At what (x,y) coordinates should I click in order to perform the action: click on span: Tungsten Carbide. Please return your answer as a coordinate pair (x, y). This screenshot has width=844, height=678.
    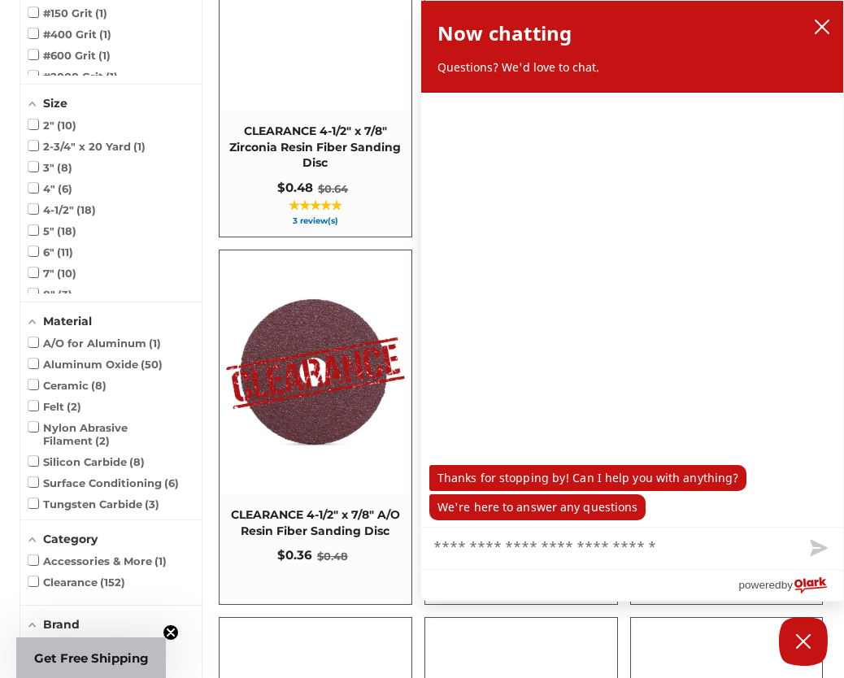
    Looking at the image, I should click on (94, 504).